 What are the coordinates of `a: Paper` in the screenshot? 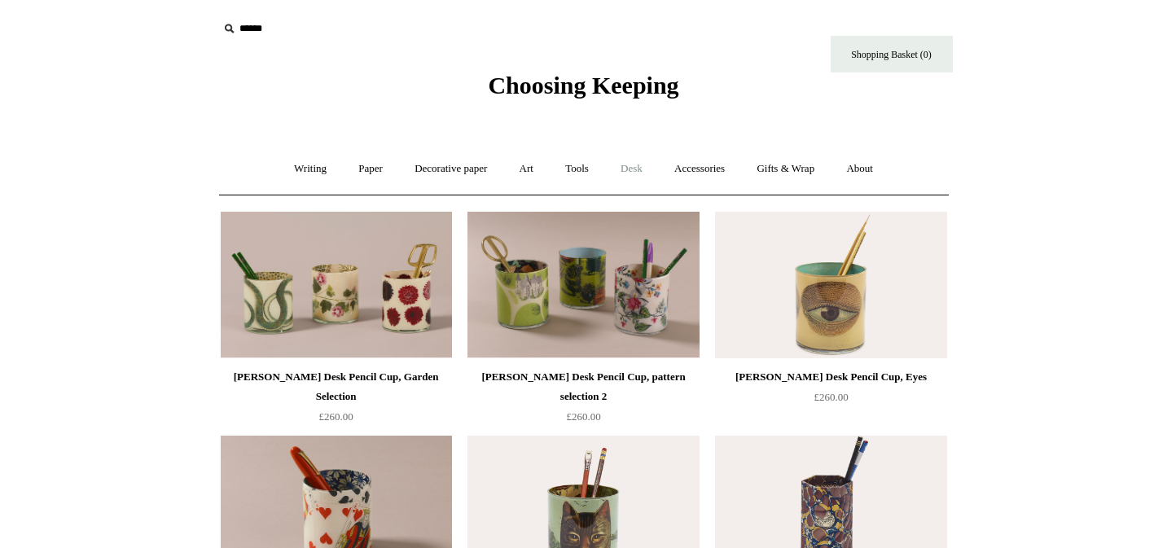 It's located at (371, 169).